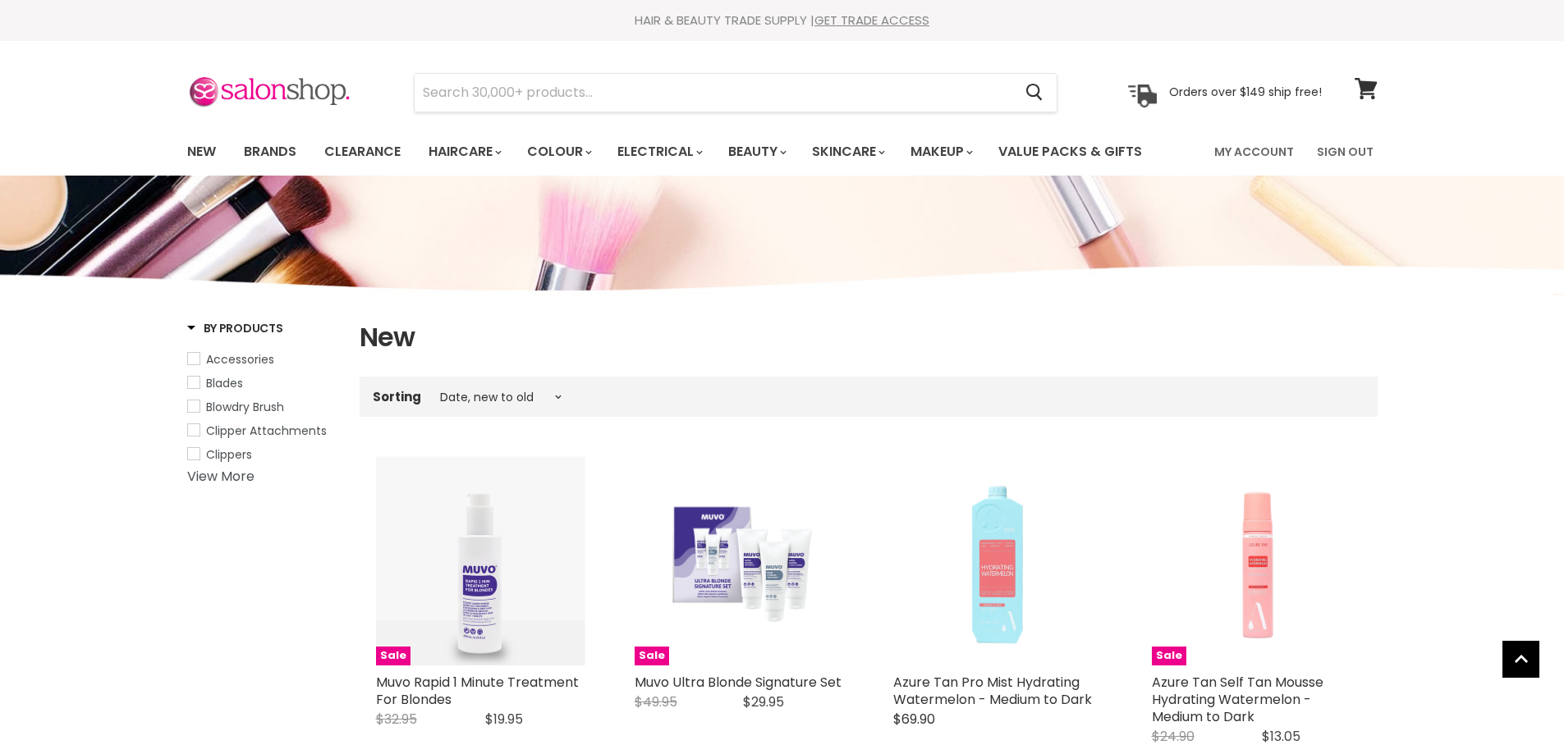  Describe the element at coordinates (477, 691) in the screenshot. I see `a: Muvo Rapid 1 Minute Treatment For Blondes` at that location.